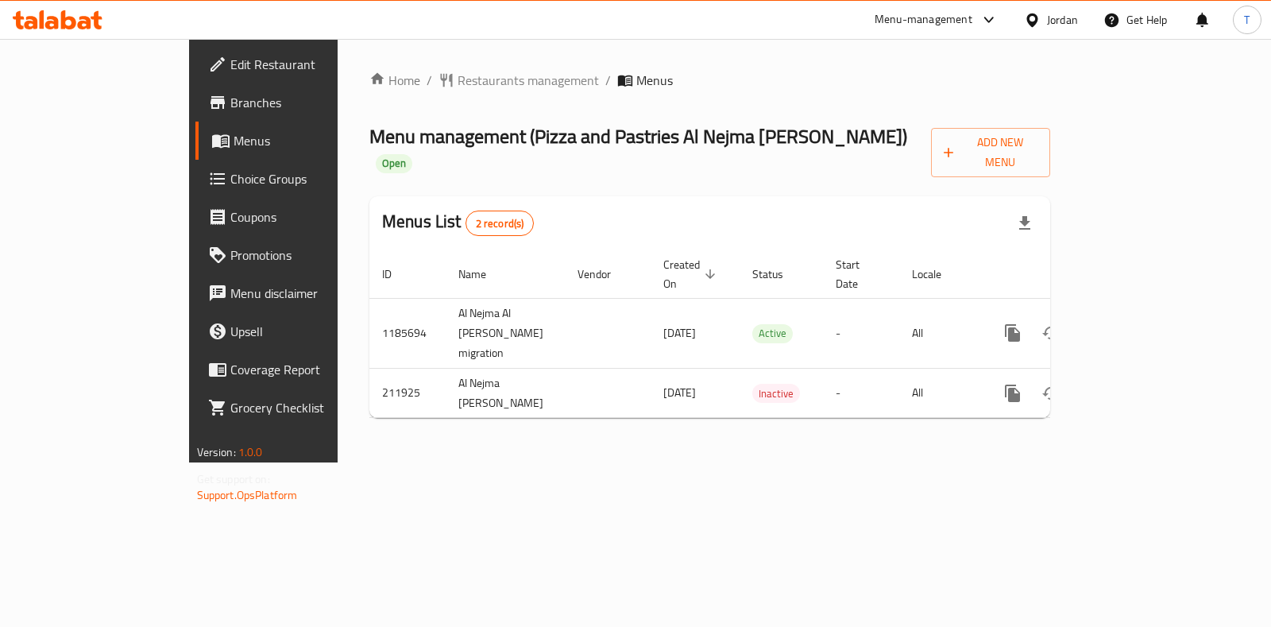 This screenshot has width=1271, height=627. Describe the element at coordinates (298, 141) in the screenshot. I see `a: Menus` at that location.